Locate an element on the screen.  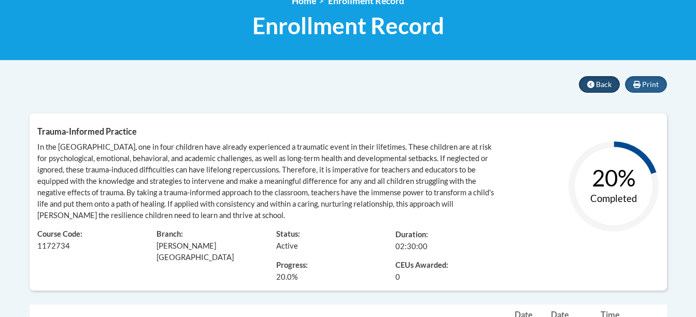
span: 20.0 is located at coordinates (284, 277).